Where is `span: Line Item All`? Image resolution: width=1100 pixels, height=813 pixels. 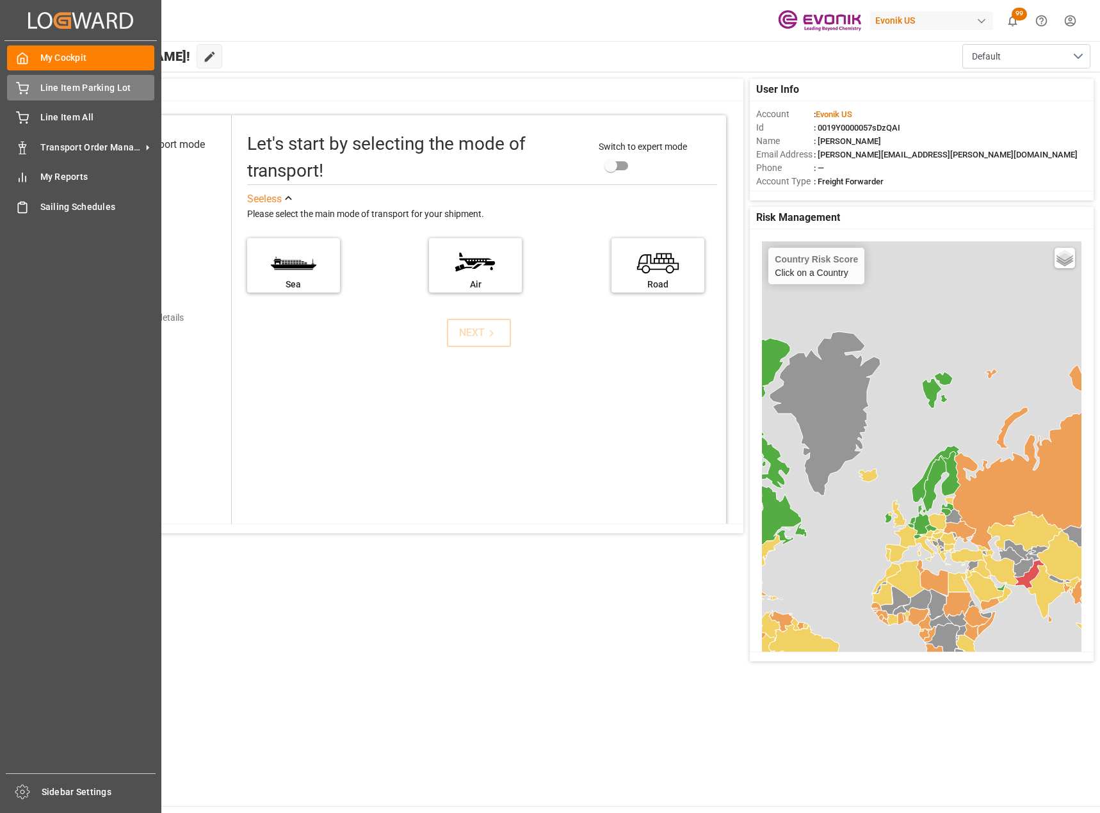
span: Line Item All is located at coordinates (97, 117).